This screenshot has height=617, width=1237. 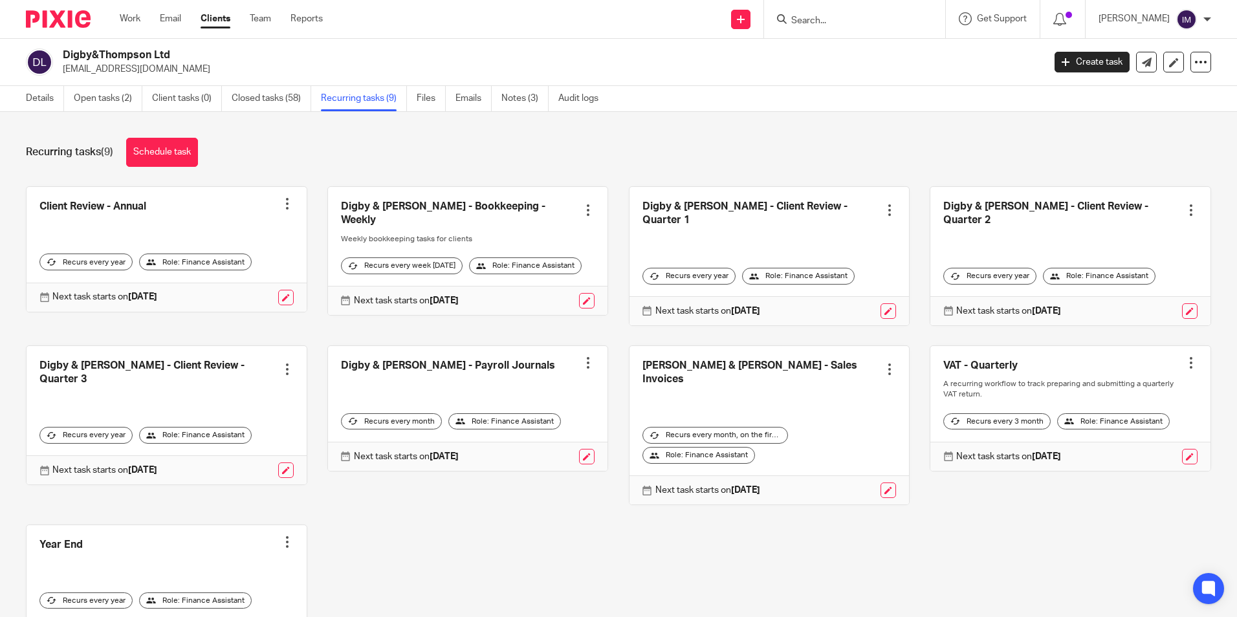 What do you see at coordinates (431, 98) in the screenshot?
I see `a: Files` at bounding box center [431, 98].